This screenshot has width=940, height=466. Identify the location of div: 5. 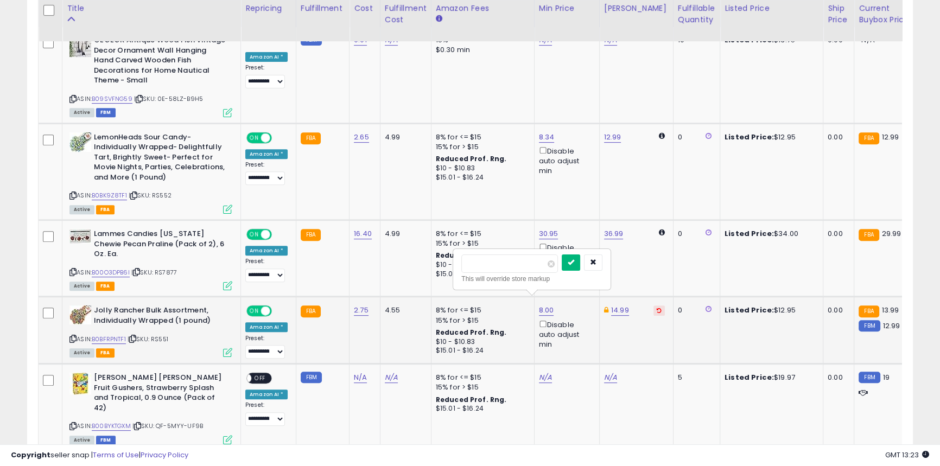
(695, 378).